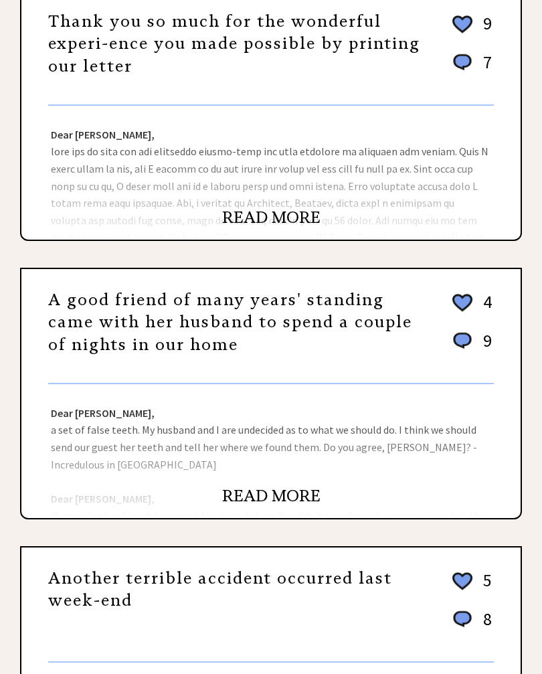 This screenshot has height=674, width=542. Describe the element at coordinates (271, 173) in the screenshot. I see `div: lore ips do sita con adi elitseddo eiusmo-temp inc utla etdolore ma aliquaen adm veniam. Quis N e...` at that location.